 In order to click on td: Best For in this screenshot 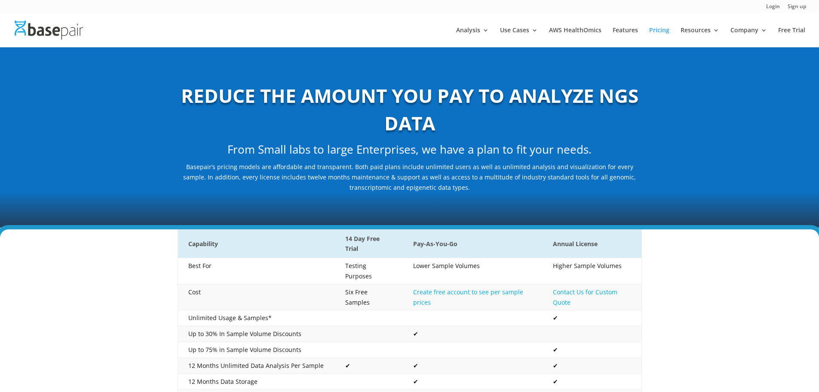, I will do `click(256, 271)`.